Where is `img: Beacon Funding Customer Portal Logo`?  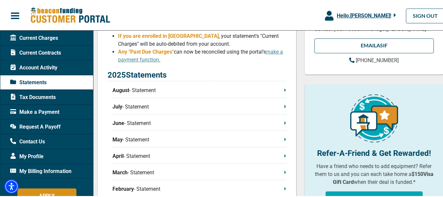
img: Beacon Funding Customer Portal Logo is located at coordinates (70, 14).